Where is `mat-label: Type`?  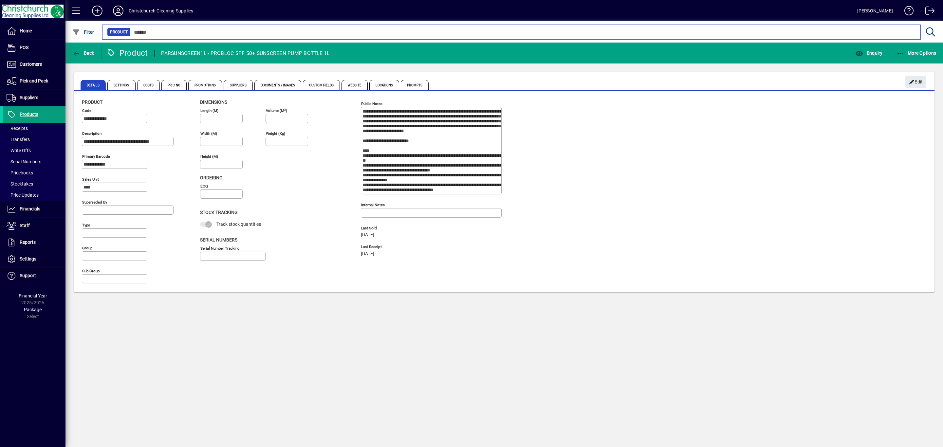
mat-label: Type is located at coordinates (86, 225).